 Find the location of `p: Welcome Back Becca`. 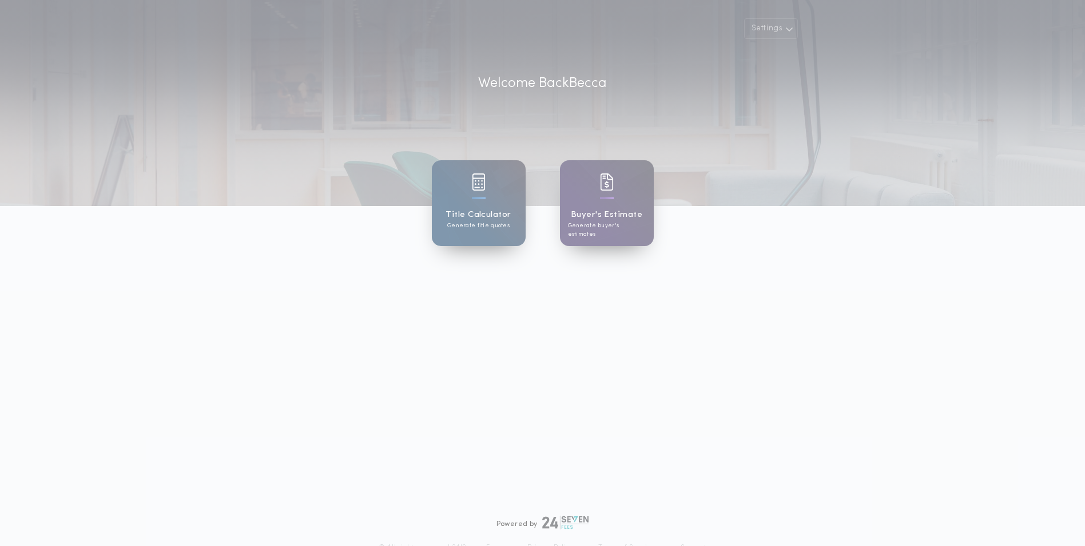

p: Welcome Back Becca is located at coordinates (542, 83).